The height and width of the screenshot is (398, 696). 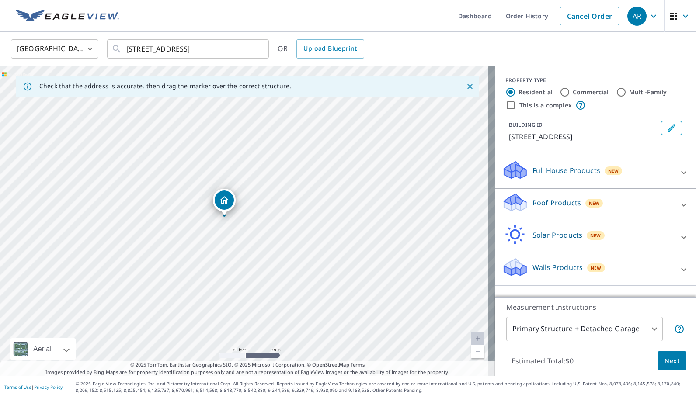 I want to click on a: Privacy Policy, so click(x=48, y=388).